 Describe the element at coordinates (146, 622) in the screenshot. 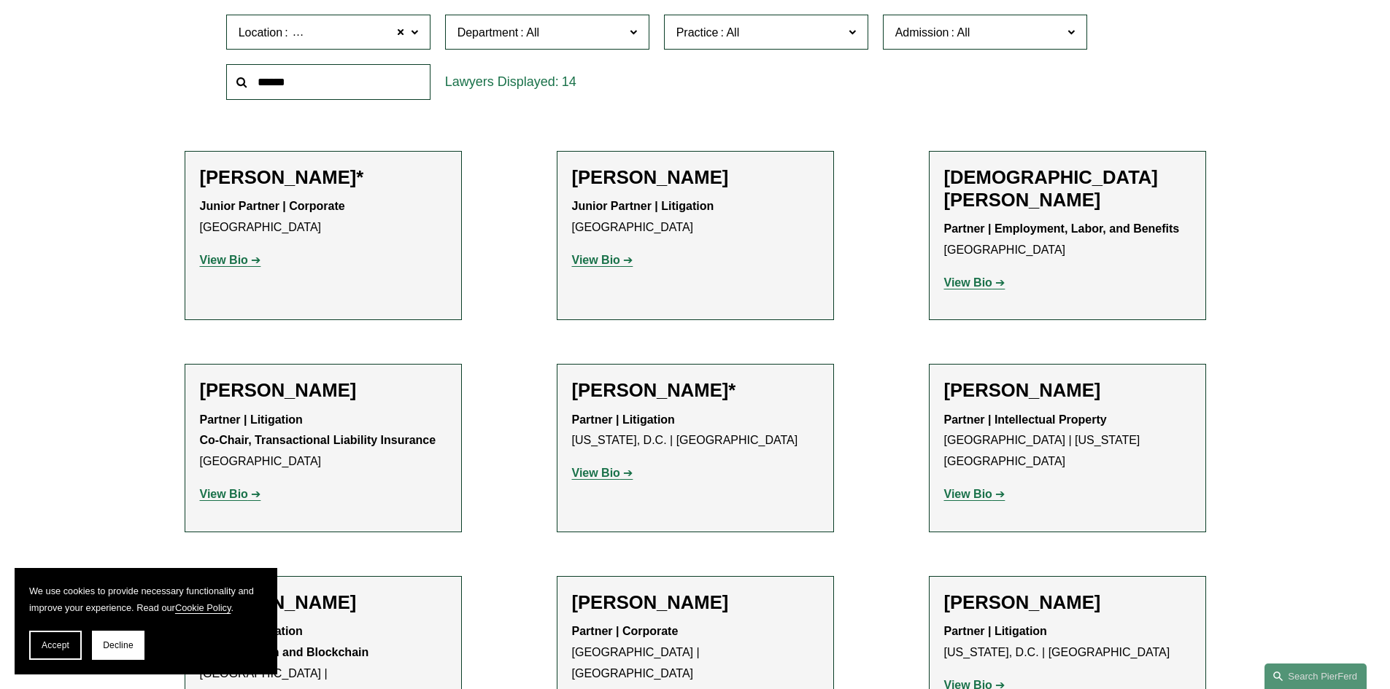

I see `section: Cookie banner` at that location.